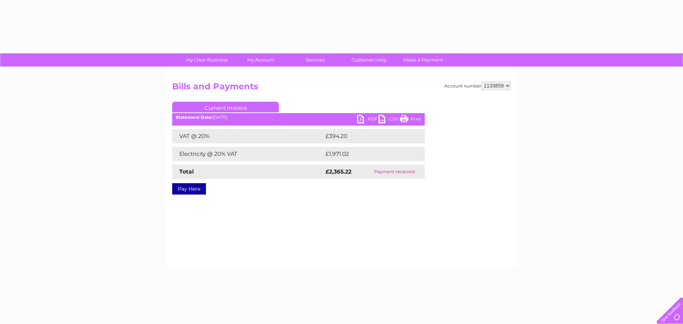 This screenshot has height=324, width=683. What do you see at coordinates (248, 154) in the screenshot?
I see `td: Electricity @ 20% VAT` at bounding box center [248, 154].